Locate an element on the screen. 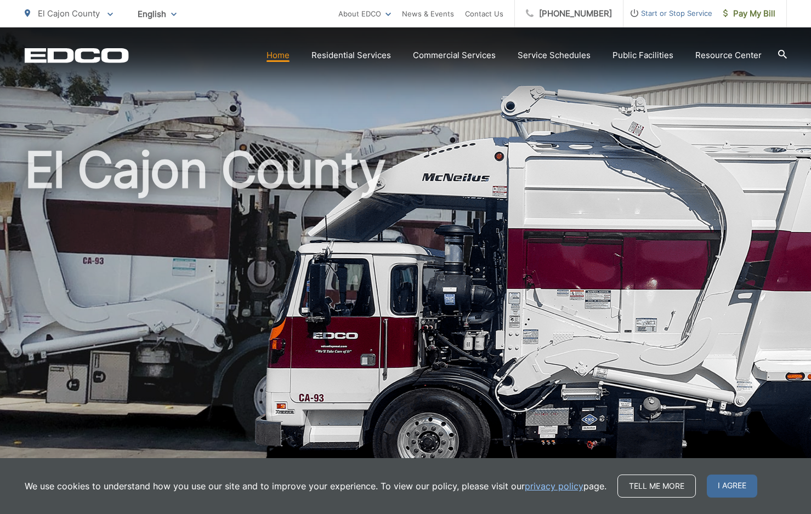 This screenshot has width=811, height=514. a: About EDCO is located at coordinates (365, 14).